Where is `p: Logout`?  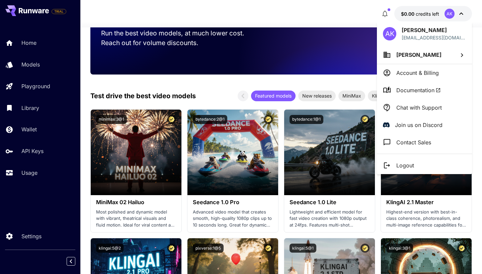
p: Logout is located at coordinates (405, 166).